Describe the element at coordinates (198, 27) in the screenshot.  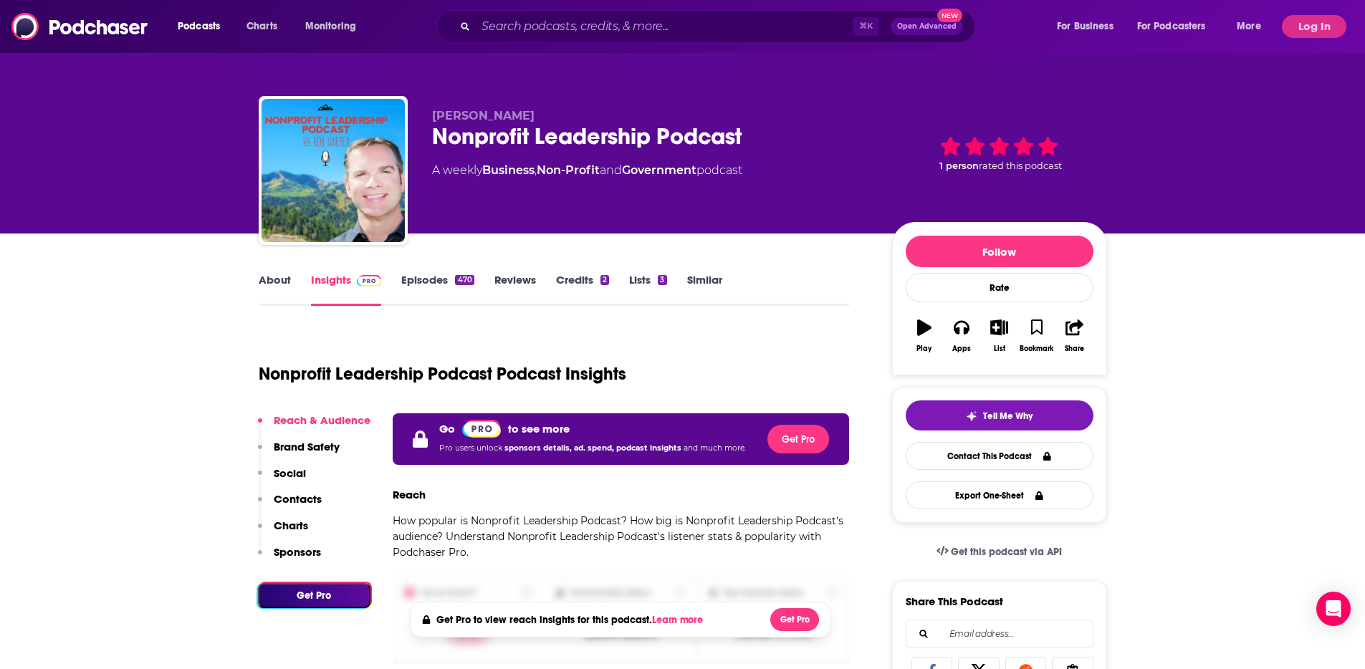
I see `span: Podcasts` at that location.